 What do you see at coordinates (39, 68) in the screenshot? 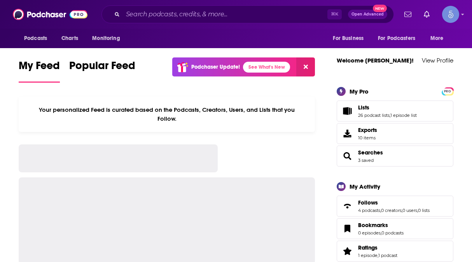
I see `span: My Feed` at bounding box center [39, 68].